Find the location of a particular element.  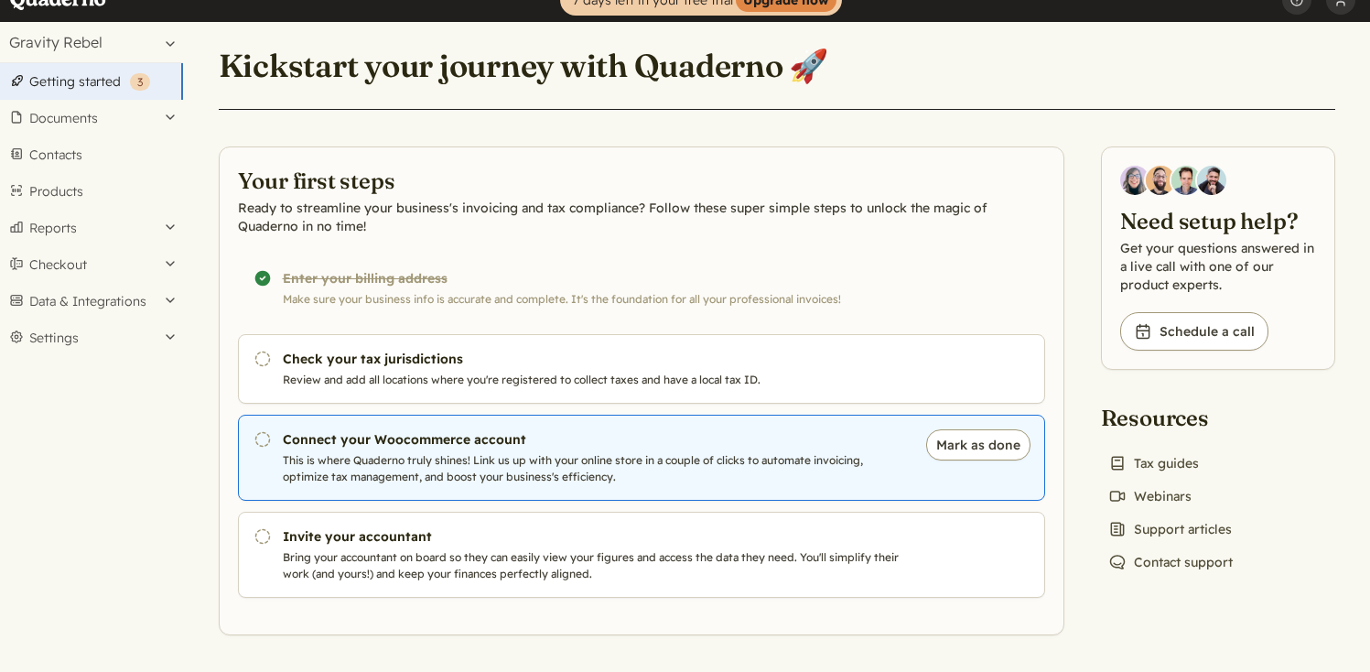

a: Check your tax jurisdictions Review and add all locations where you're registered to collect taxe... is located at coordinates (642, 369).